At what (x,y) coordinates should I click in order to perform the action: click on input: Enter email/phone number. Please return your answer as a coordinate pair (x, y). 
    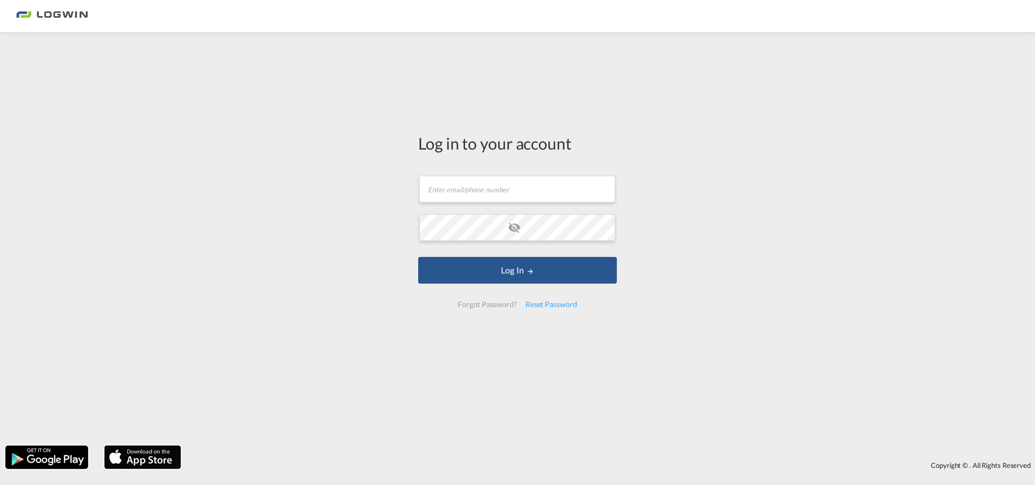
    Looking at the image, I should click on (517, 189).